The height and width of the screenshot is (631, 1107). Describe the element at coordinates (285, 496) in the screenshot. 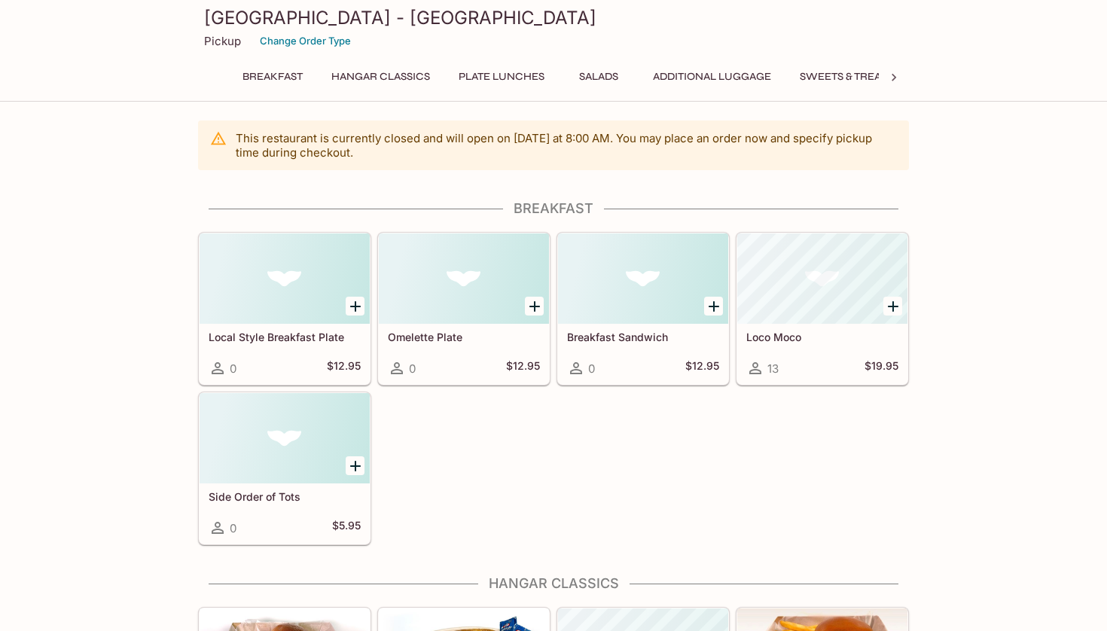

I see `h5: Side Order of Tots` at that location.